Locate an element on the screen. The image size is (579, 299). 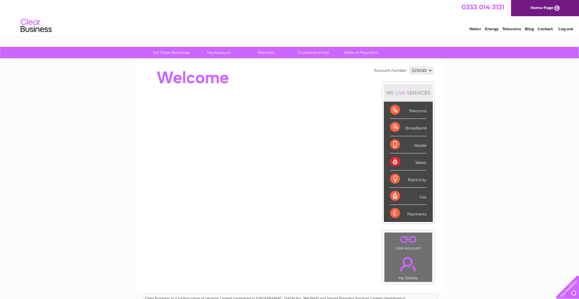
a: Energy is located at coordinates (492, 29).